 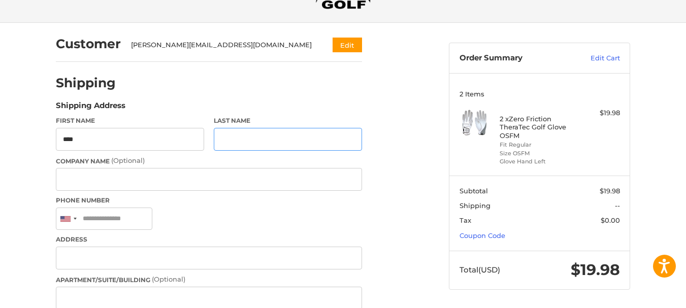 What do you see at coordinates (475, 206) in the screenshot?
I see `span: Shipping` at bounding box center [475, 206].